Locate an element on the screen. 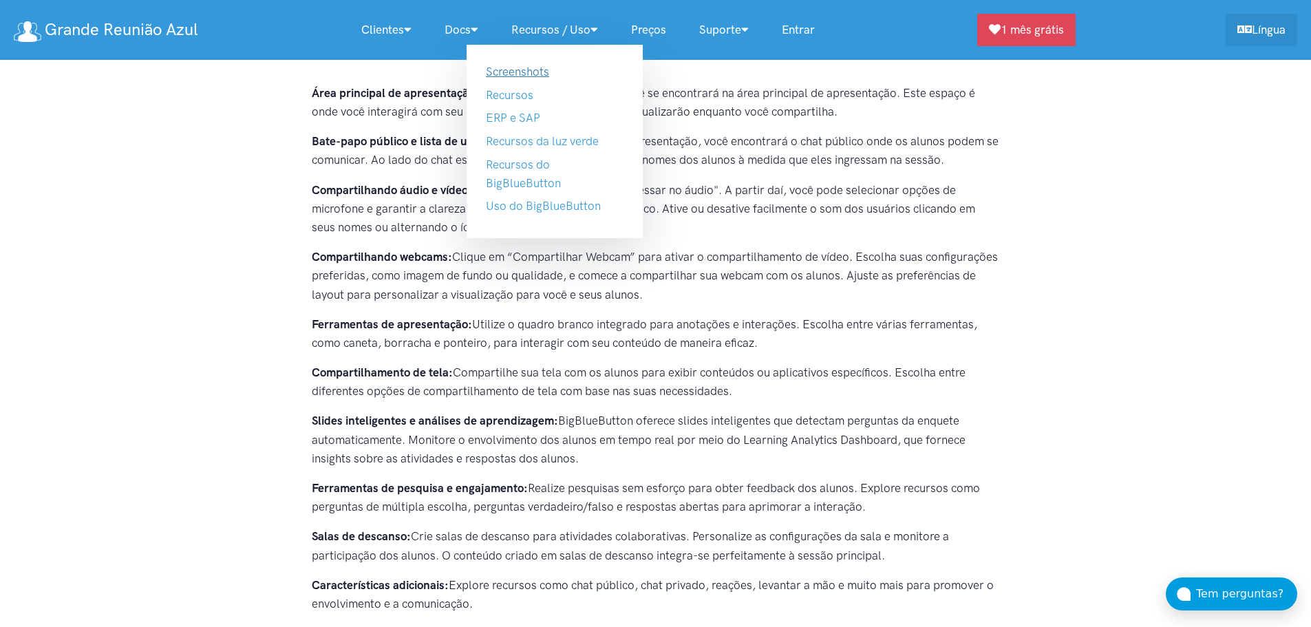 The height and width of the screenshot is (627, 1311). strong: Compartilhando áudio e vídeo: is located at coordinates (392, 190).